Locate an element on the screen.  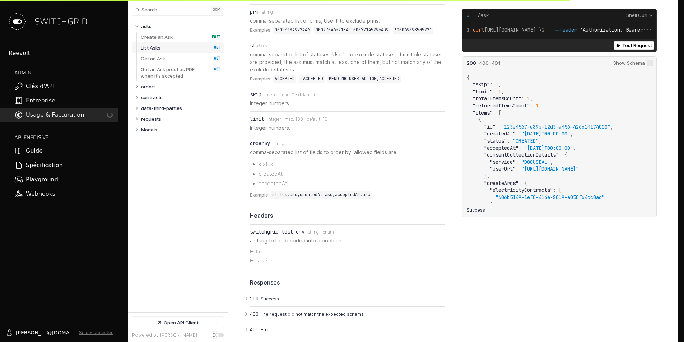
div: Headers is located at coordinates (347, 215).